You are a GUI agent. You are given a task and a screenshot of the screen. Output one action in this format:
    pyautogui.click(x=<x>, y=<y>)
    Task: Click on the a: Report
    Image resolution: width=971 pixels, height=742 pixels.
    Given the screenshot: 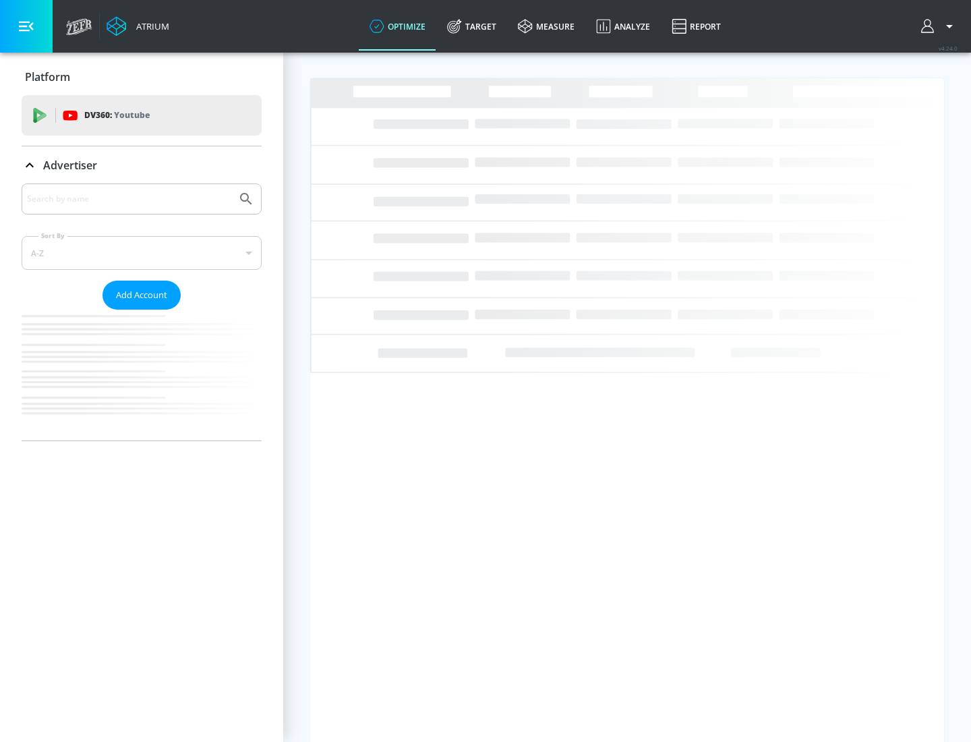 What is the action you would take?
    pyautogui.click(x=696, y=26)
    